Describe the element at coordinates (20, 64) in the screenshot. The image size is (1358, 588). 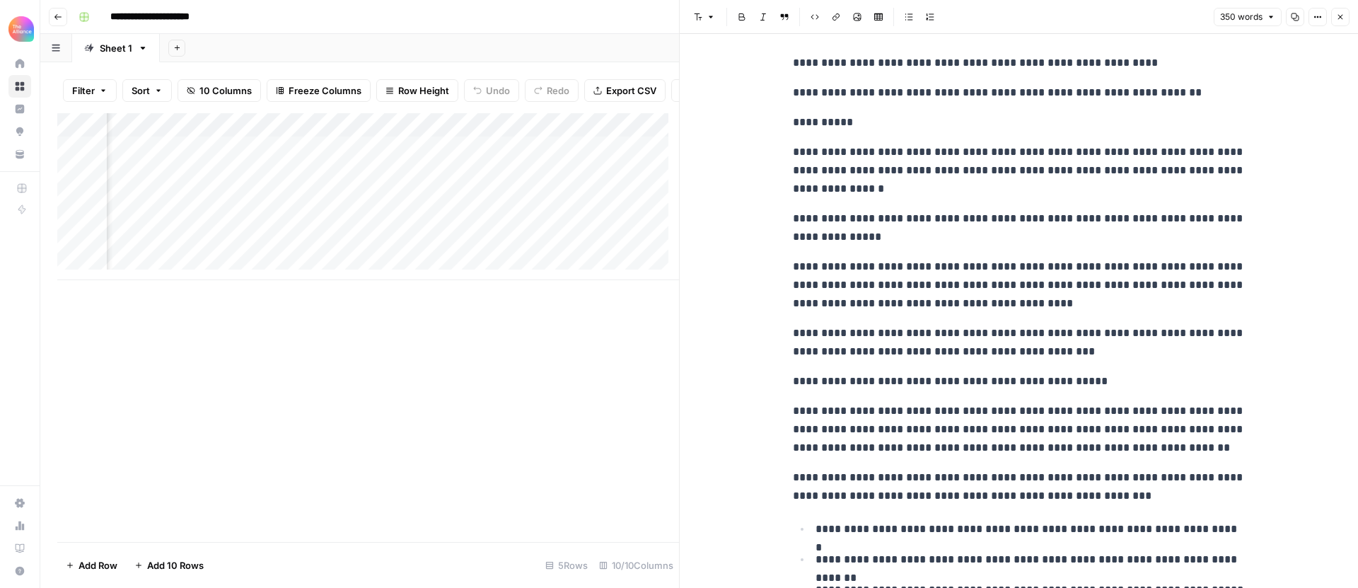
I see `a: Home` at that location.